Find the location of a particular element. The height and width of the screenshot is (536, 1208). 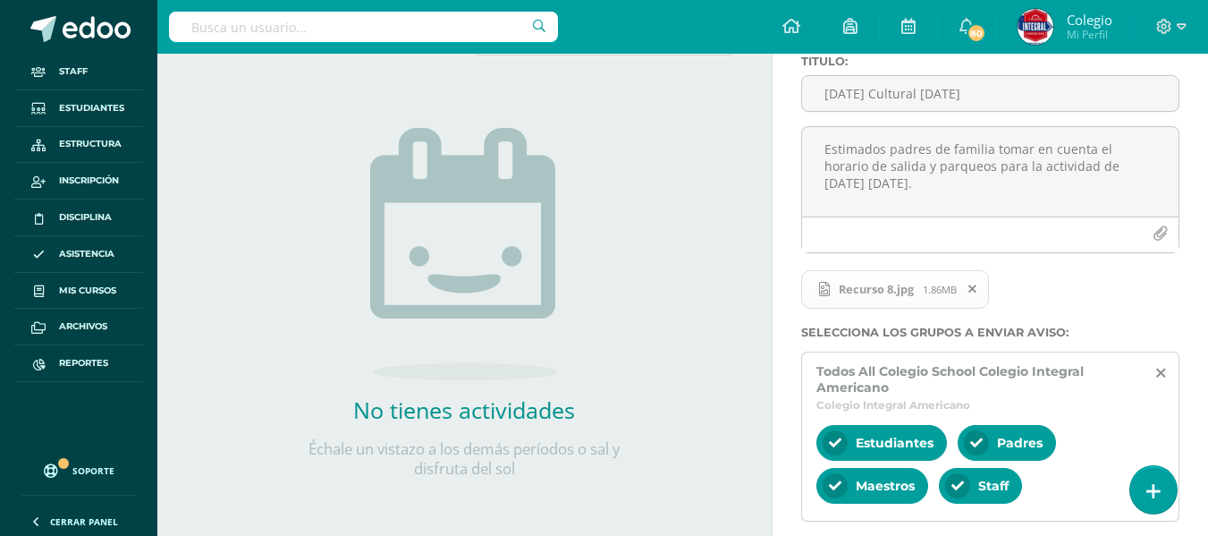

span: Mis cursos is located at coordinates (88, 291).